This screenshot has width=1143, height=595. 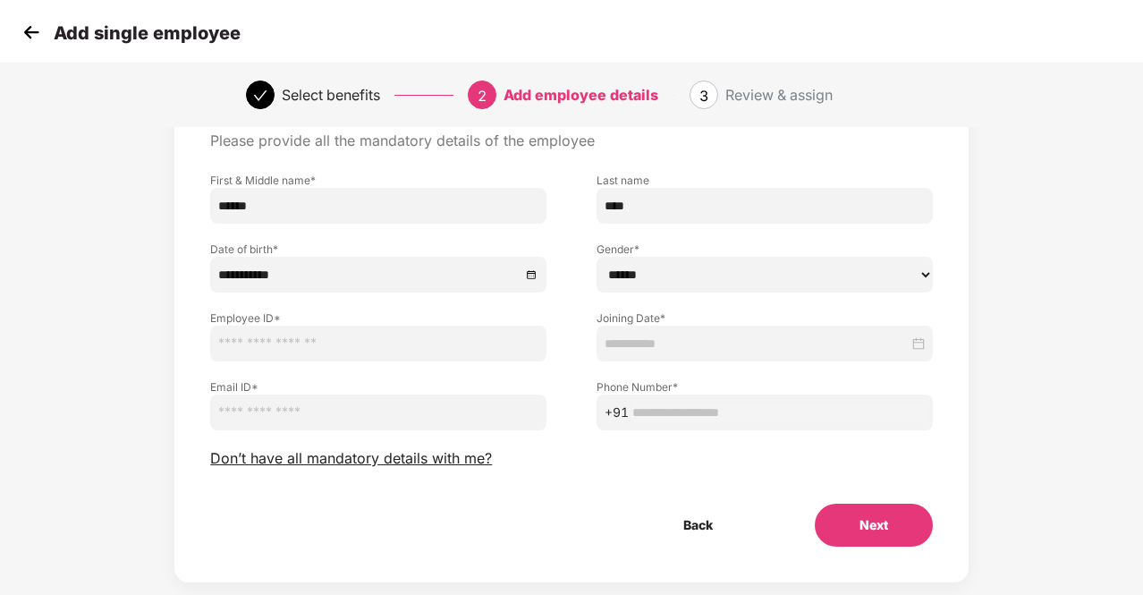 What do you see at coordinates (580, 95) in the screenshot?
I see `div: Add employee details` at bounding box center [580, 95].